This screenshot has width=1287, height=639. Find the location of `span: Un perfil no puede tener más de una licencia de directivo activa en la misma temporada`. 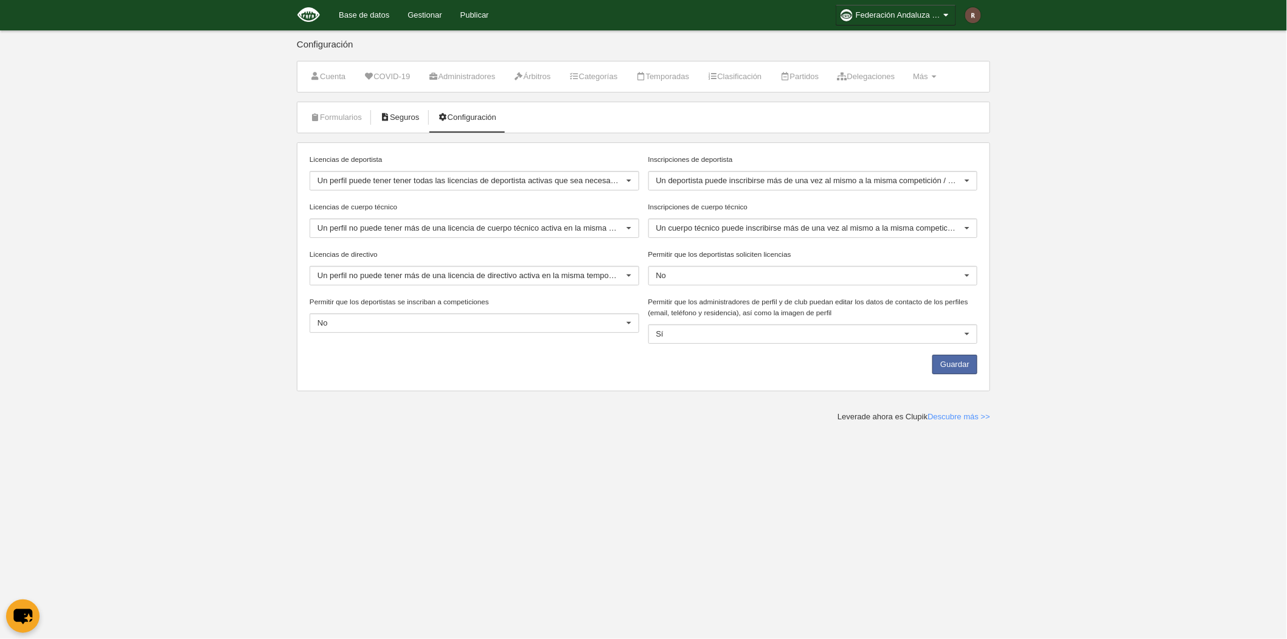

span: Un perfil no puede tener más de una licencia de directivo activa en la misma temporada is located at coordinates (471, 275).